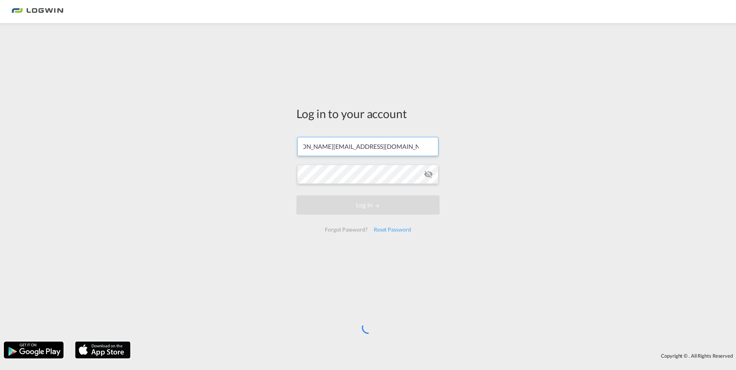 The width and height of the screenshot is (736, 370). I want to click on div: Forgot Password?, so click(346, 230).